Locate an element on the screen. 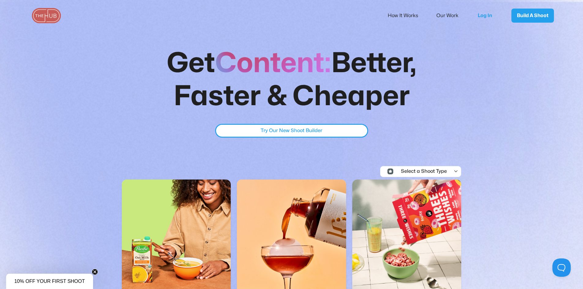 The width and height of the screenshot is (583, 289). img: Icon Select Category - Localfinder X Webflow Template is located at coordinates (390, 171).